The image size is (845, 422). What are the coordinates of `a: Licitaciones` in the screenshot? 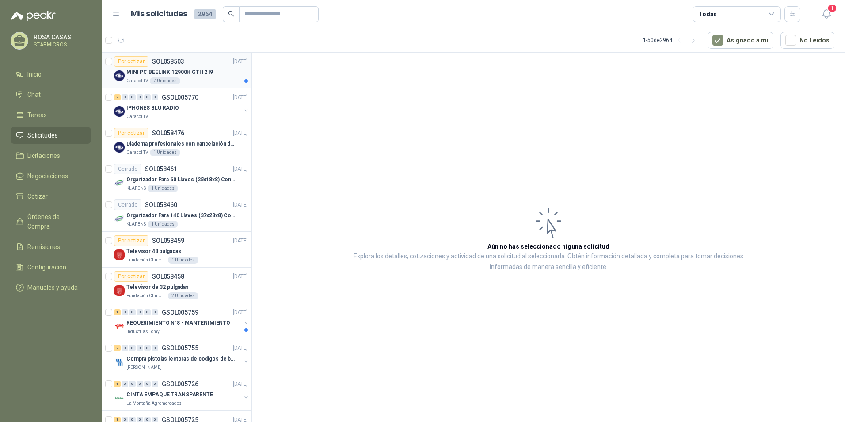 It's located at (51, 156).